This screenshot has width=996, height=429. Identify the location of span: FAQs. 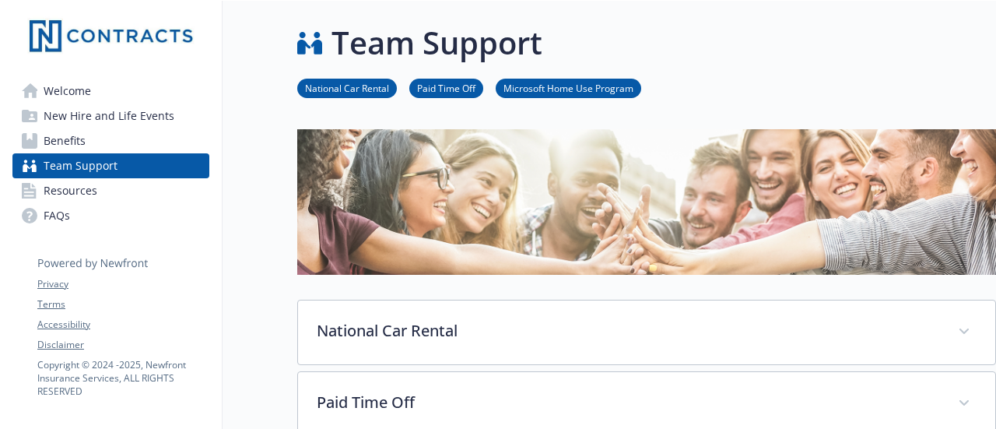
(57, 215).